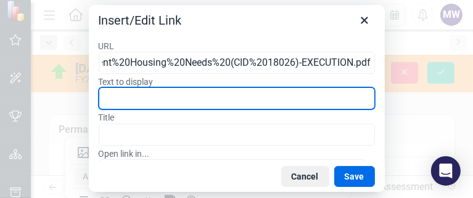 The image size is (473, 198). I want to click on button: Close, so click(364, 20).